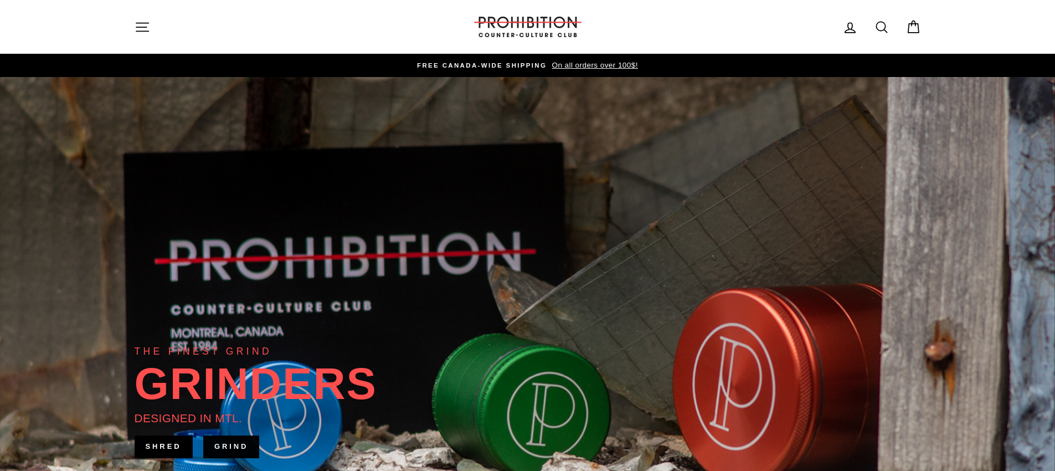 The height and width of the screenshot is (471, 1055). What do you see at coordinates (528, 27) in the screenshot?
I see `img: PROHIBITION COUNTER-CULTURE CLUB` at bounding box center [528, 27].